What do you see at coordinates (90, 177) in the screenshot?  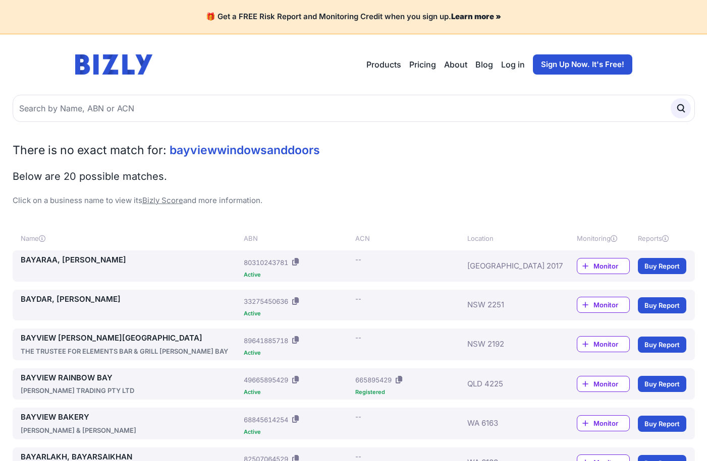 I see `span: Below are 20 possible matches.` at bounding box center [90, 177].